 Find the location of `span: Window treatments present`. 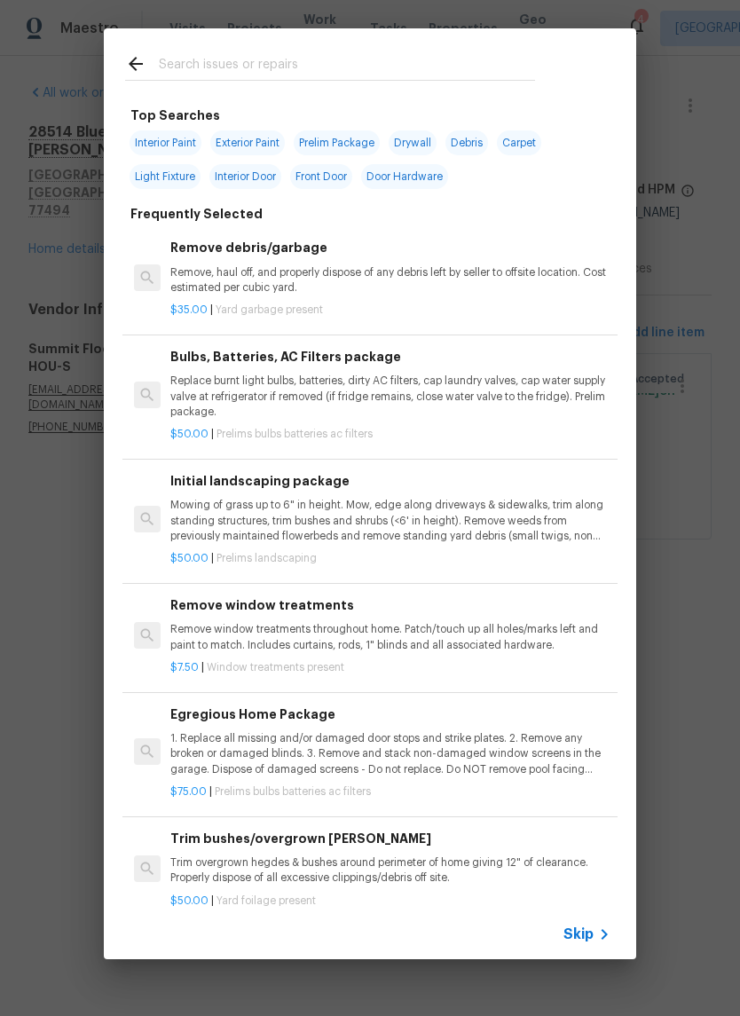

span: Window treatments present is located at coordinates (275, 668).